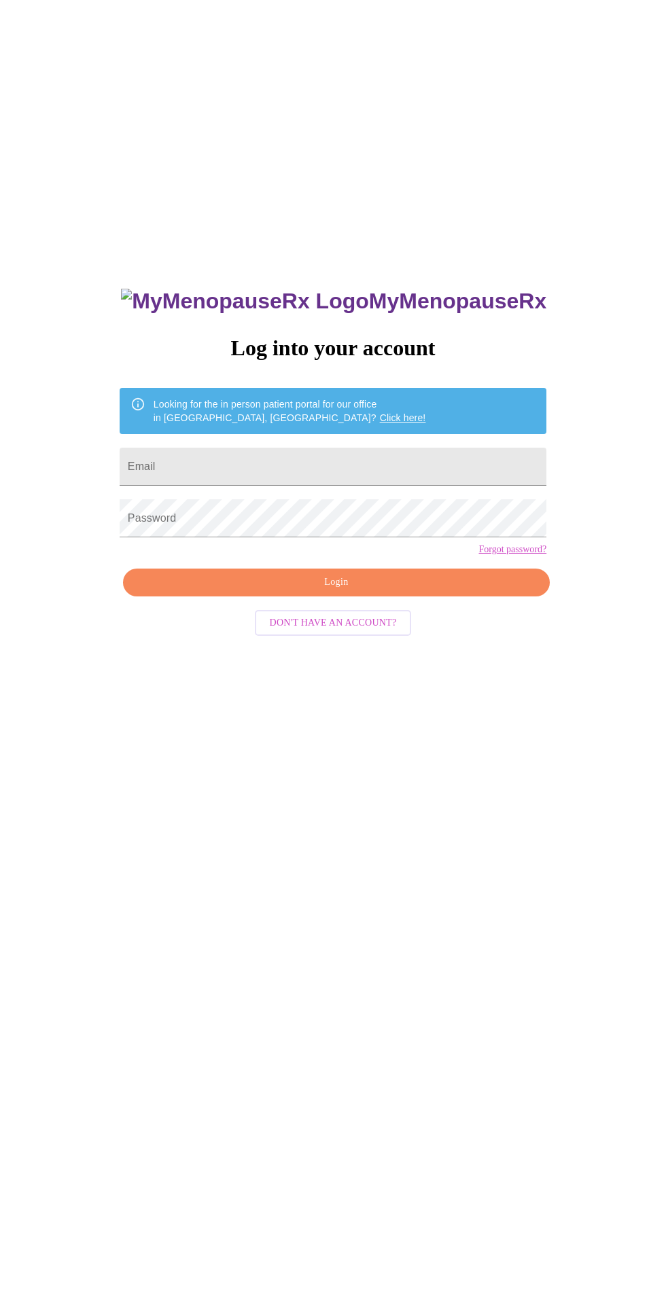 Image resolution: width=666 pixels, height=1309 pixels. Describe the element at coordinates (512, 550) in the screenshot. I see `a: Forgot password?` at that location.